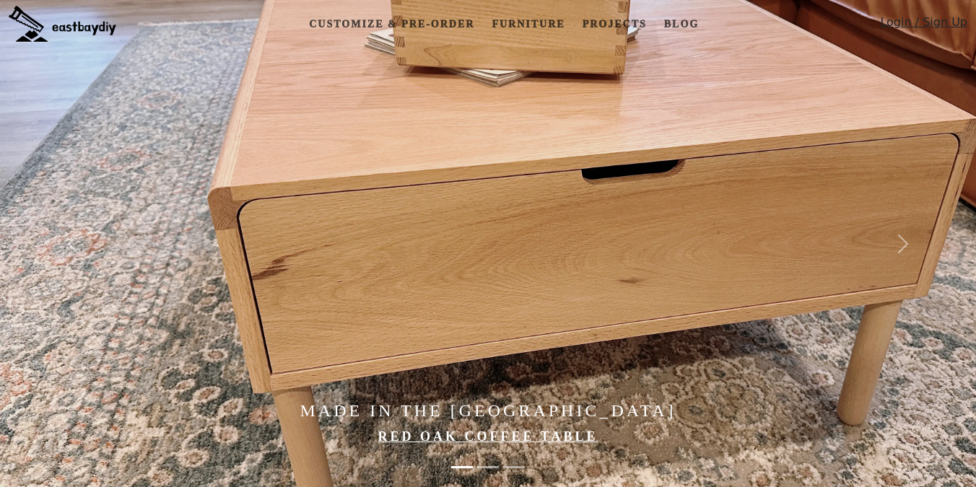  What do you see at coordinates (923, 25) in the screenshot?
I see `a: Login / Sign Up` at bounding box center [923, 25].